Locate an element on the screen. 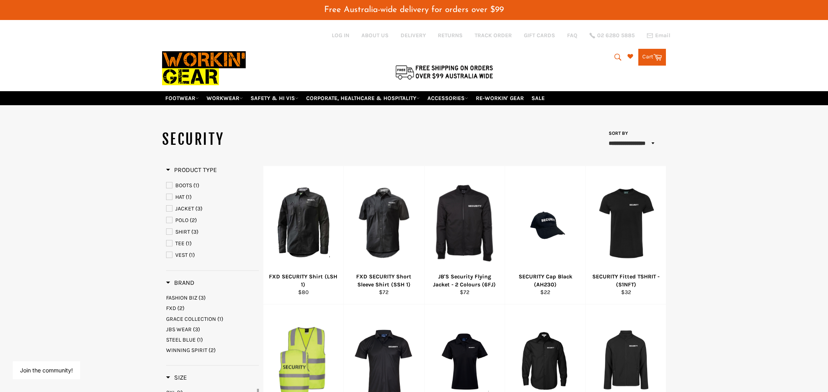 The width and height of the screenshot is (828, 392). a: STEEL BLUE is located at coordinates (212, 340).